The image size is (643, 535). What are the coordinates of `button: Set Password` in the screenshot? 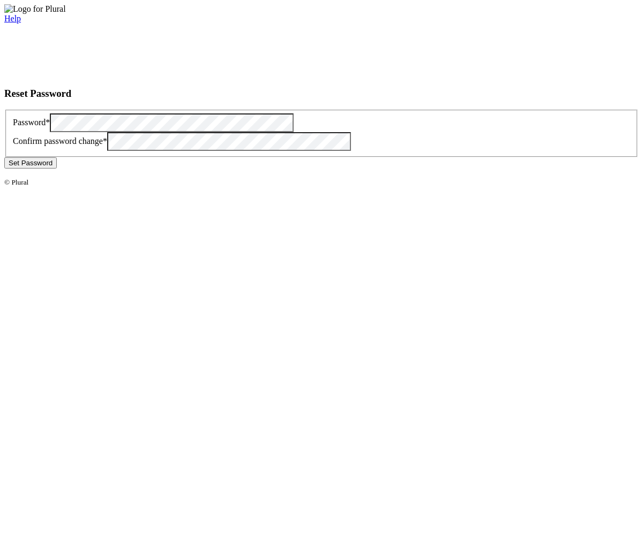 It's located at (31, 163).